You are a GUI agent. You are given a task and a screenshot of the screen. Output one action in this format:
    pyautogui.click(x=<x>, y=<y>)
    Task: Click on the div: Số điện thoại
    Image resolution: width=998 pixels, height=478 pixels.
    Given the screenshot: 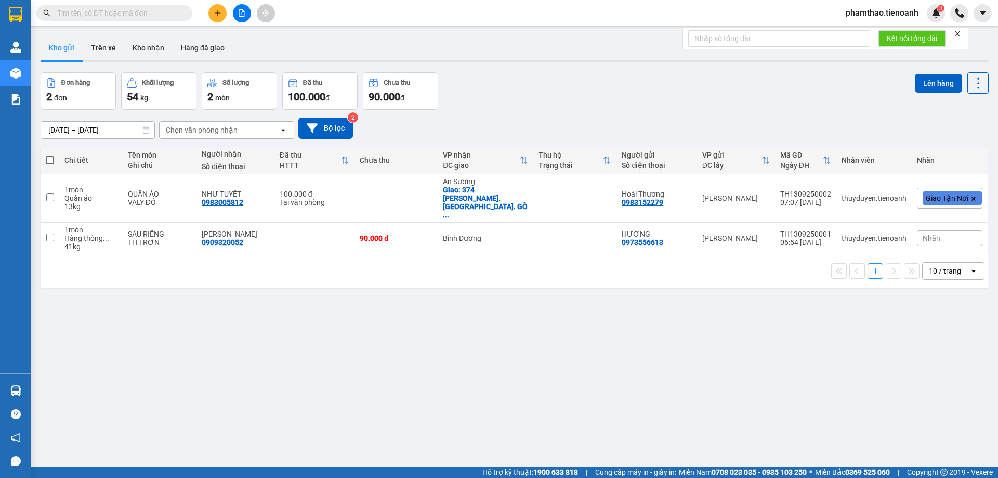 What is the action you would take?
    pyautogui.click(x=657, y=165)
    